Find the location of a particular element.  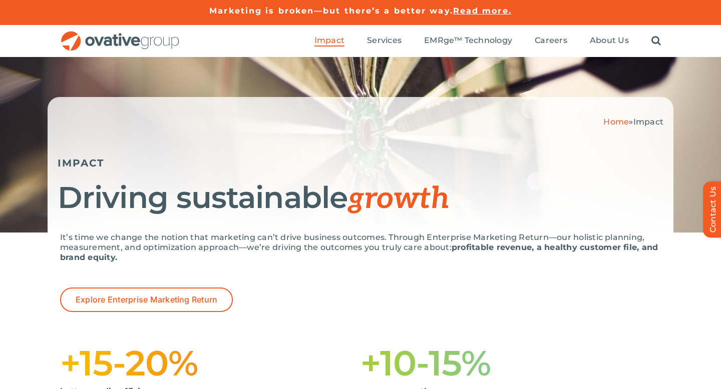

span: Explore Enterprise Marketing Return is located at coordinates (146, 300).